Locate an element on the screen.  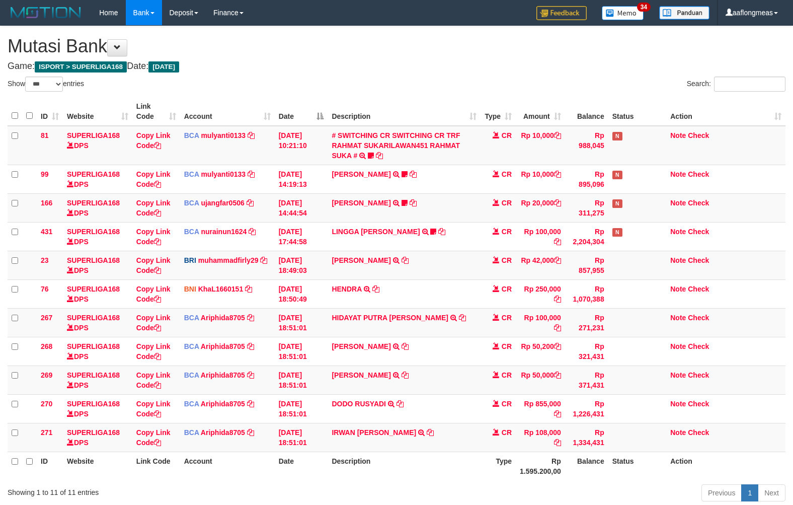
span: 267 is located at coordinates (46, 318).